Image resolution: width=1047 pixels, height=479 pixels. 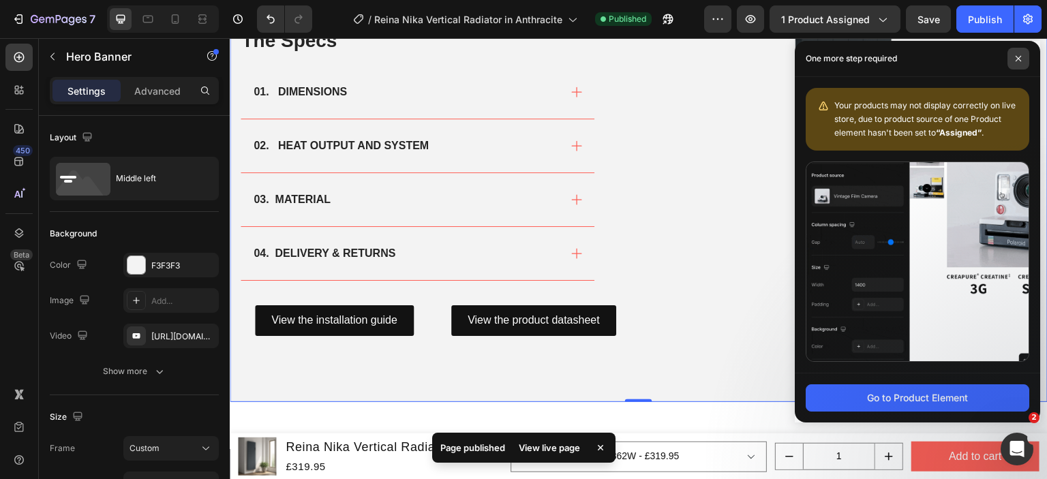 I want to click on span: Custom, so click(x=145, y=449).